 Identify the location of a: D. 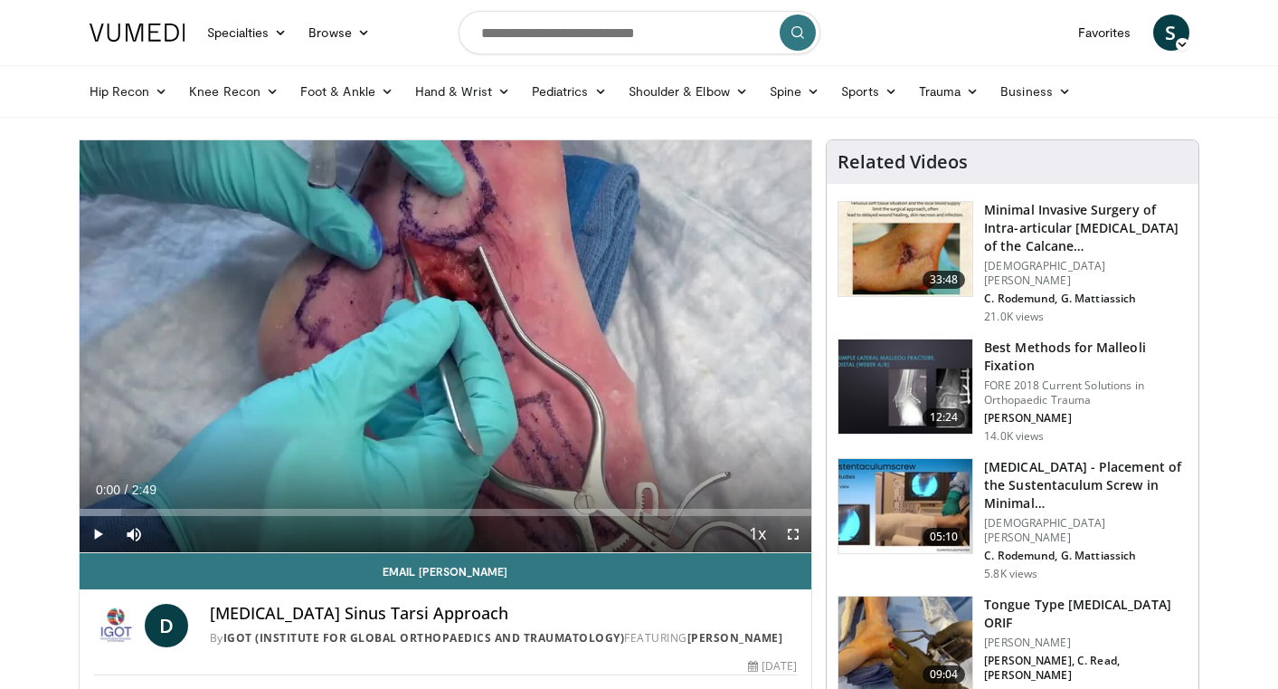
(166, 625).